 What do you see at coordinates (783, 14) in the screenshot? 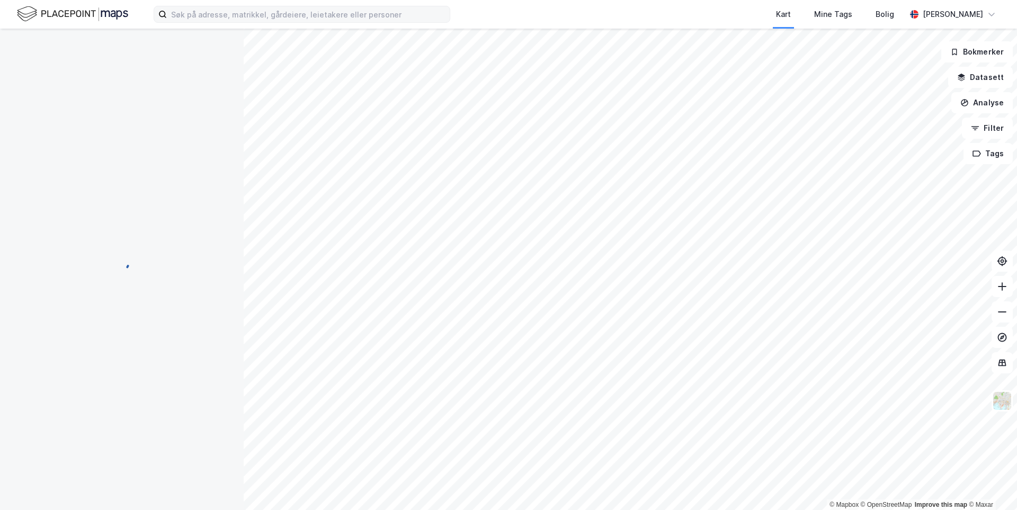
I see `div: Kart` at bounding box center [783, 14].